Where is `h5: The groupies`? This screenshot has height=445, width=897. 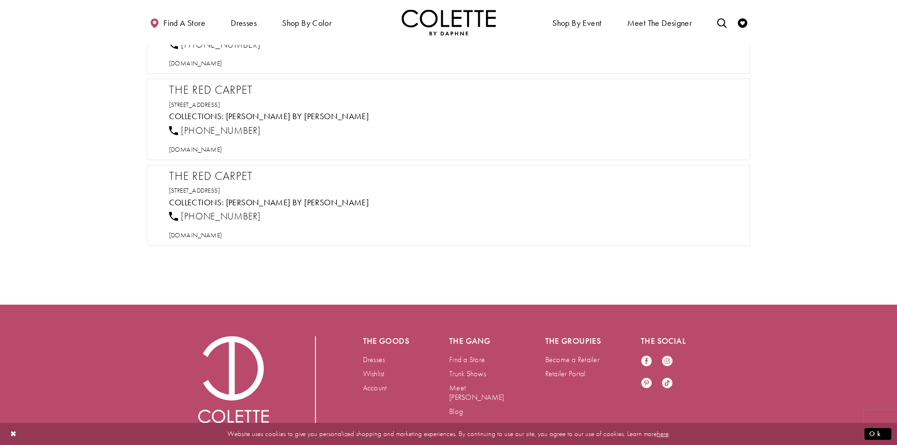
h5: The groupies is located at coordinates (575, 341).